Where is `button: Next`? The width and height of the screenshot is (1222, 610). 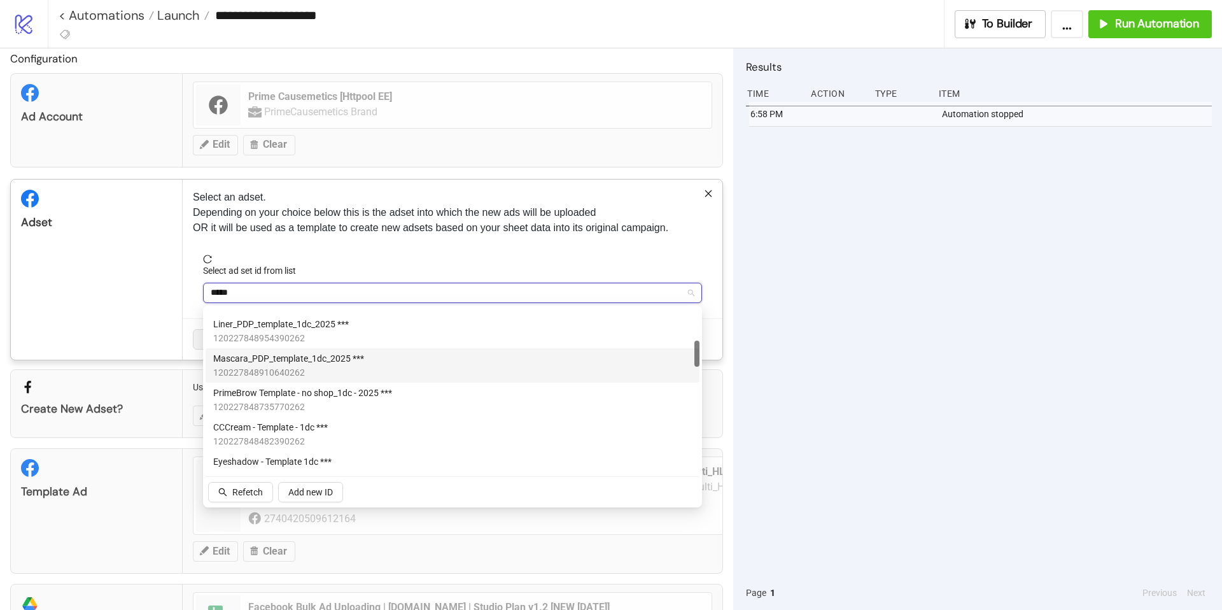 button: Next is located at coordinates (1196, 593).